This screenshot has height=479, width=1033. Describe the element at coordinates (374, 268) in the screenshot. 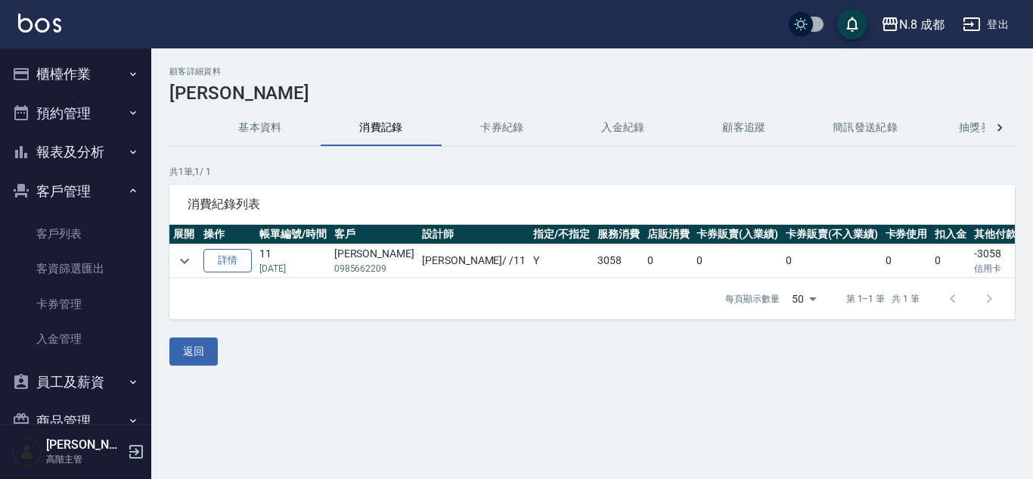

I see `p: 0985662209` at that location.